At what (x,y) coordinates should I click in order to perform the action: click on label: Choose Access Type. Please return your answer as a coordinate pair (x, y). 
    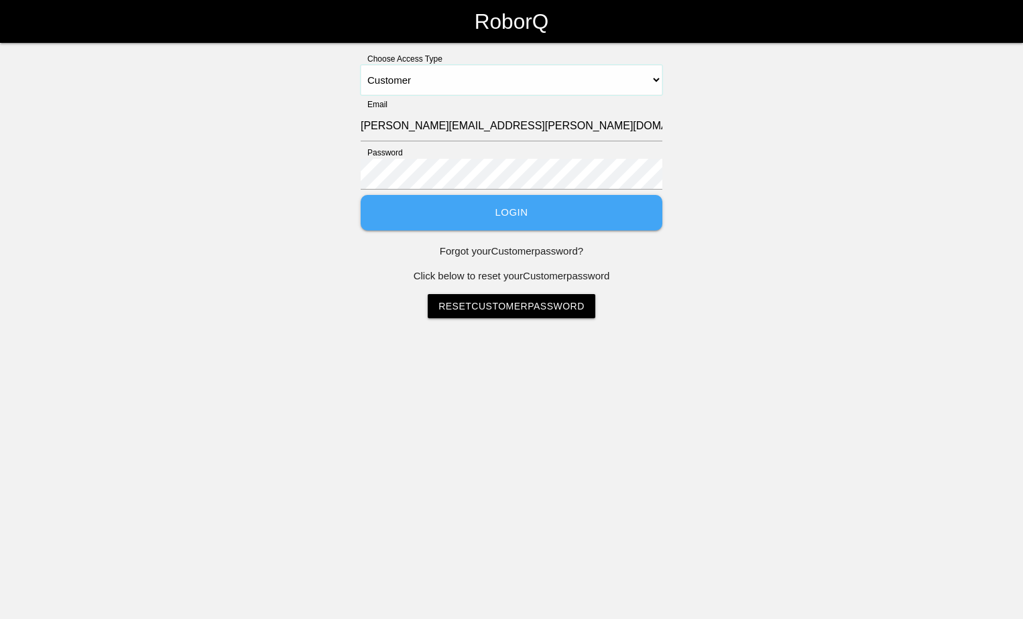
    Looking at the image, I should click on (402, 59).